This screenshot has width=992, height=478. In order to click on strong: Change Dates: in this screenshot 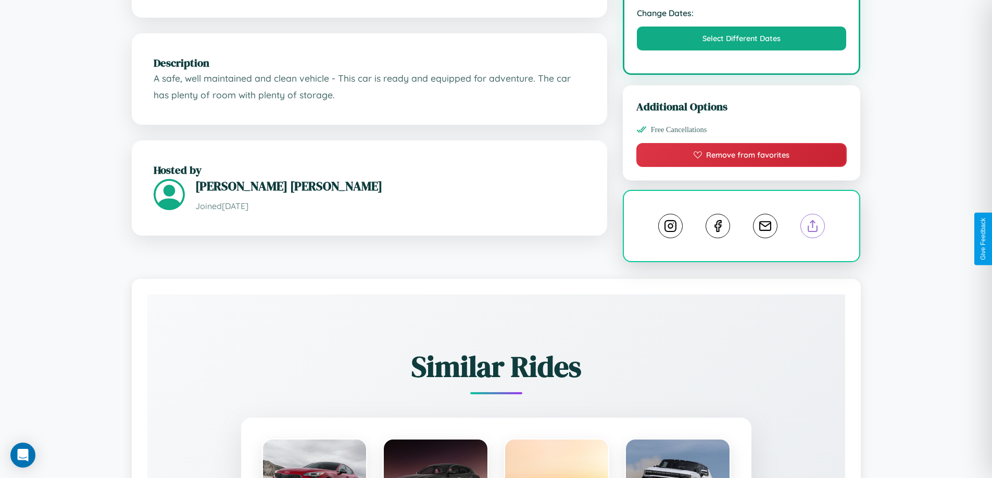, I will do `click(741, 13)`.